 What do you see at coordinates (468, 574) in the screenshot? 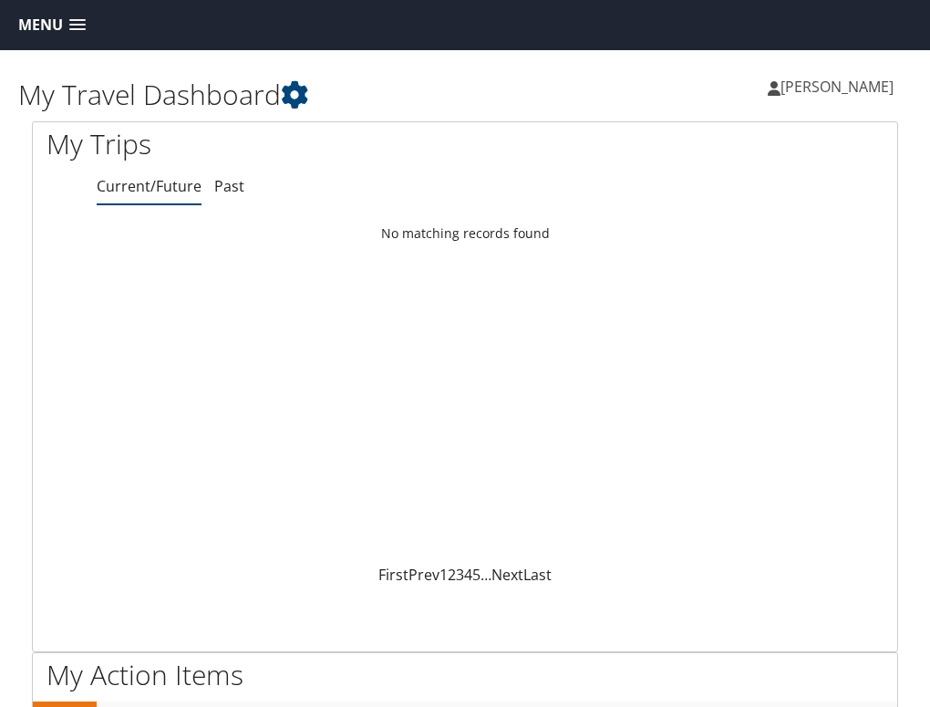
I see `a: 4` at bounding box center [468, 574].